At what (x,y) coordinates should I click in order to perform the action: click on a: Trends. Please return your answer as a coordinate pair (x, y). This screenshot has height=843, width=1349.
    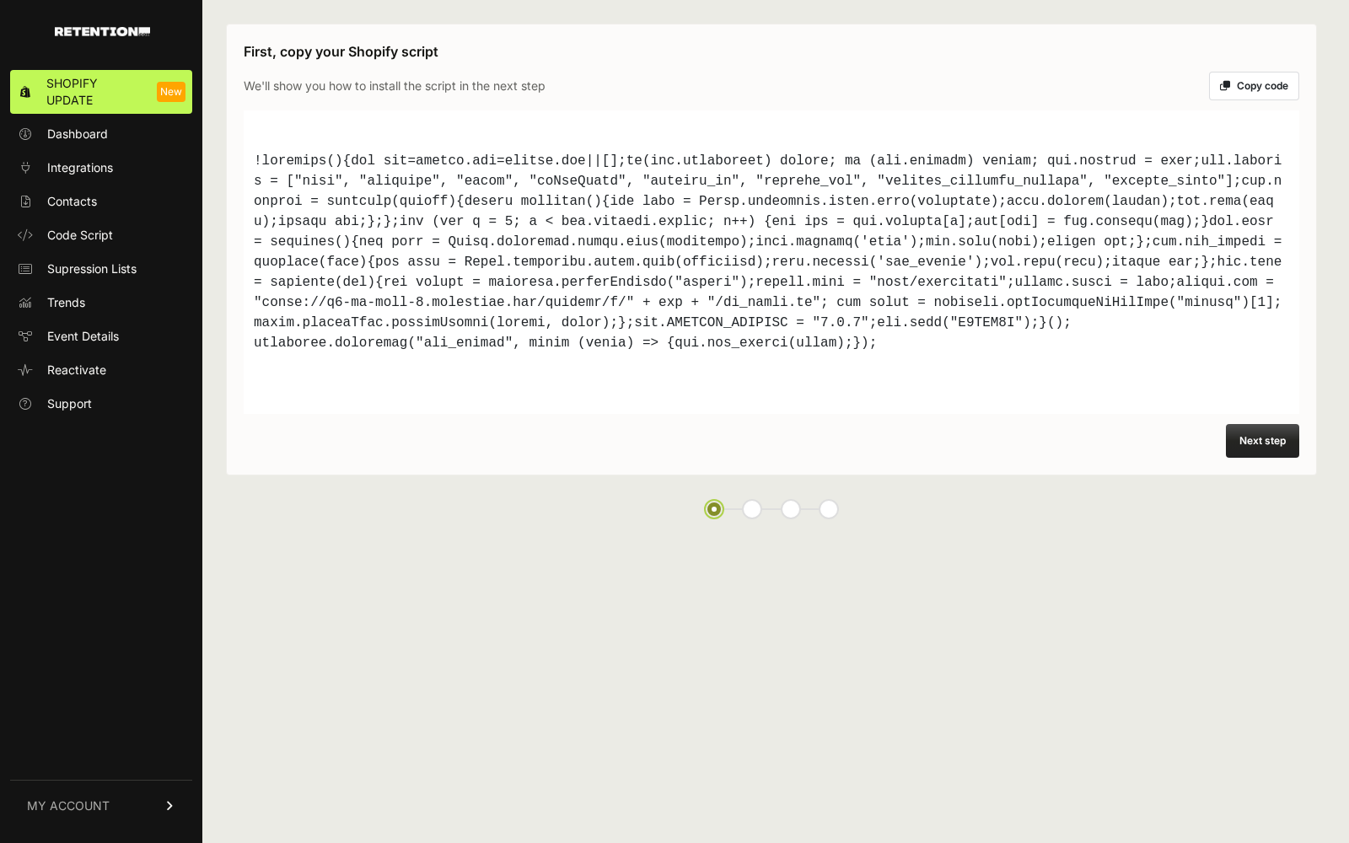
    Looking at the image, I should click on (101, 303).